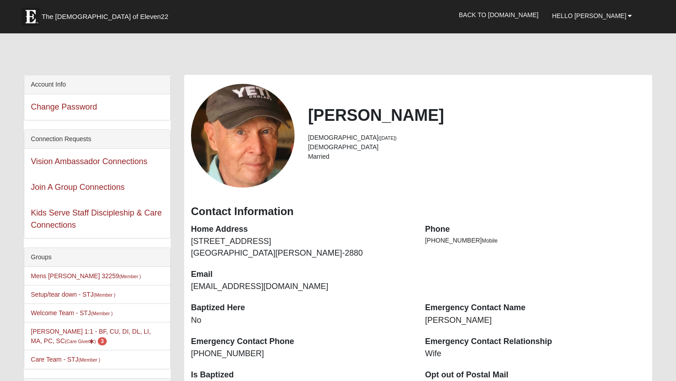 This screenshot has height=381, width=676. Describe the element at coordinates (301, 229) in the screenshot. I see `dt: Home Address` at that location.